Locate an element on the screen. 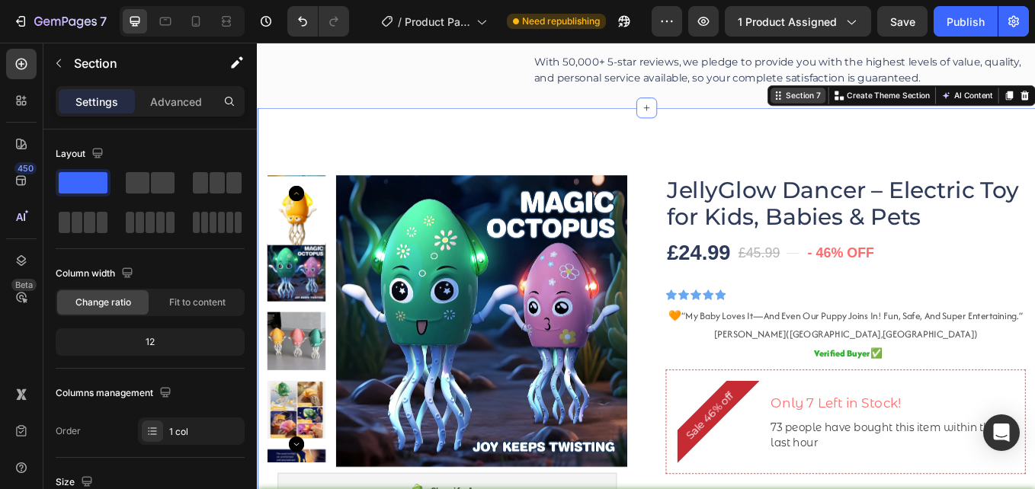 This screenshot has height=489, width=1035. div: Section 7 is located at coordinates (641, 62).